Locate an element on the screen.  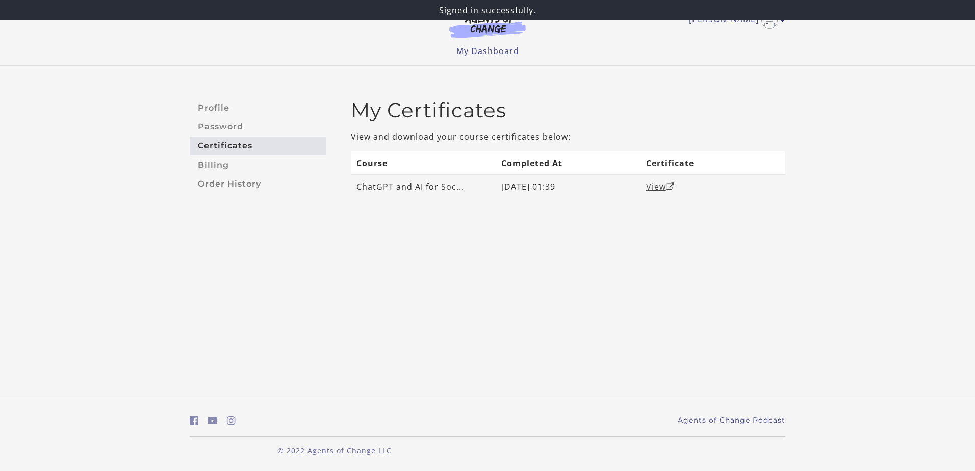
a: Agents of Change Podcast is located at coordinates (731, 420).